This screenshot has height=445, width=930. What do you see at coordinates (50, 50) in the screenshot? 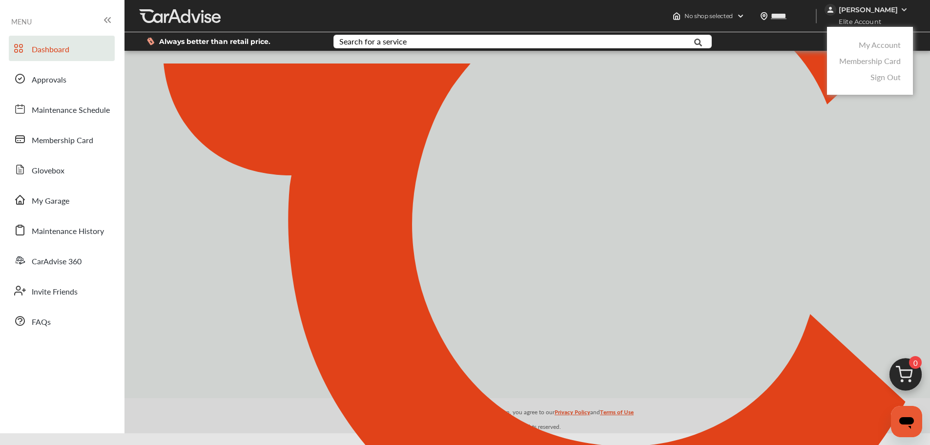
I see `span: Dashboard` at bounding box center [50, 50].